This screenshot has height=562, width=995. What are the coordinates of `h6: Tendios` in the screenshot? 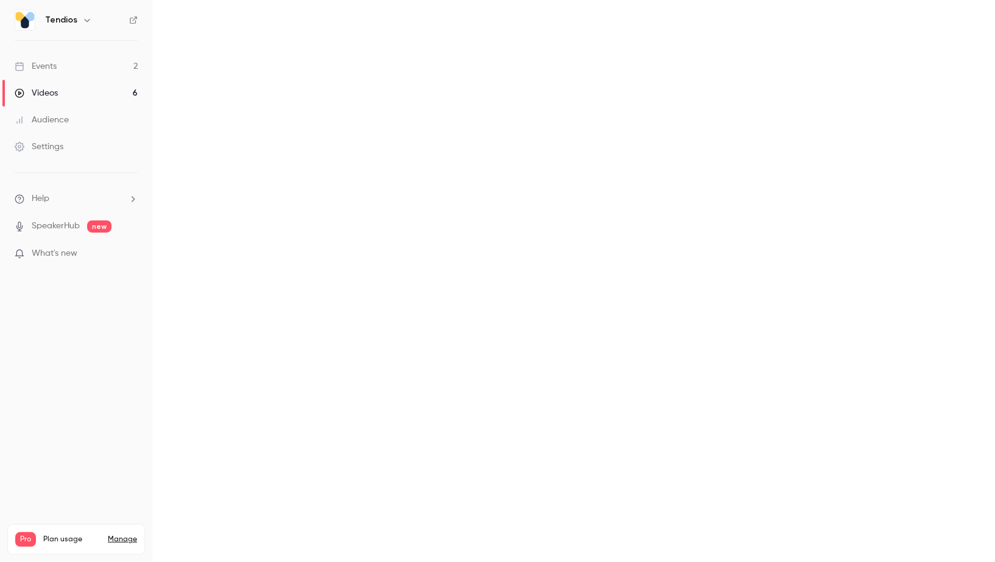 It's located at (61, 20).